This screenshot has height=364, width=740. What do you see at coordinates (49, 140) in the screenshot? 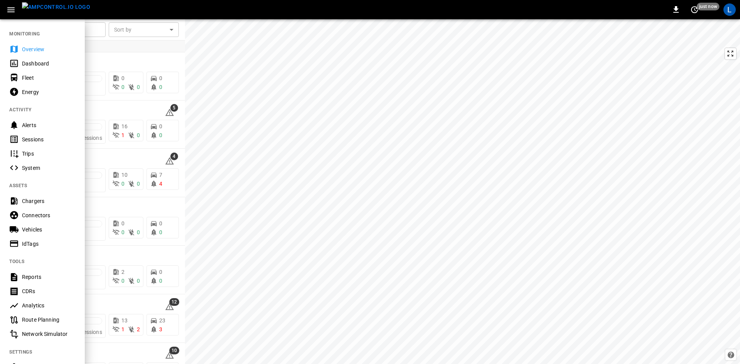
I see `div: Sessions` at bounding box center [49, 140].